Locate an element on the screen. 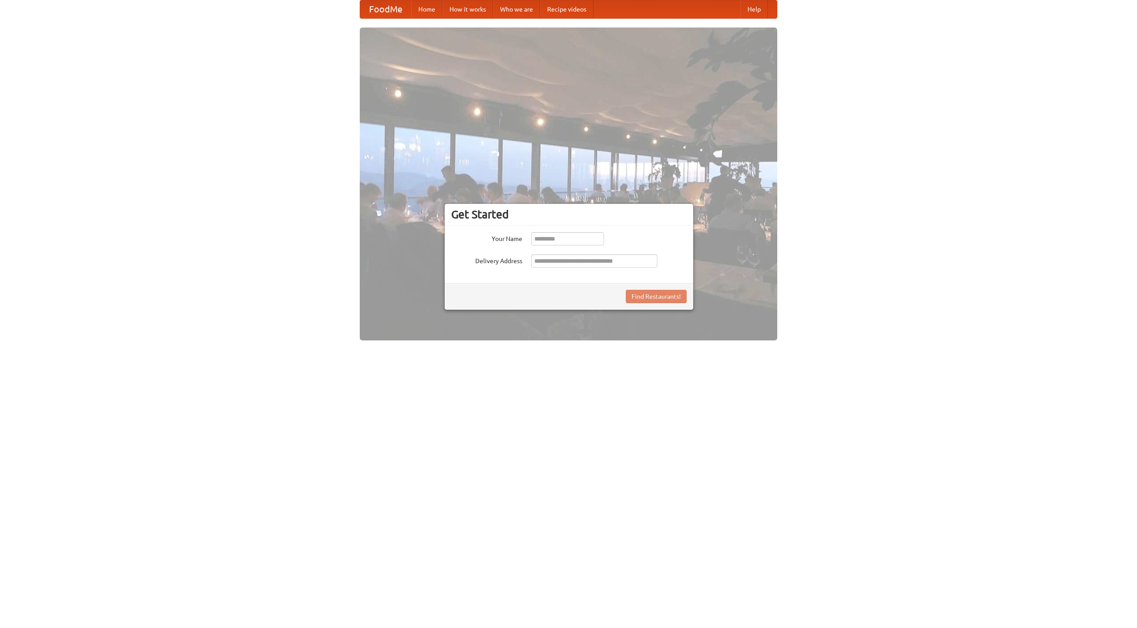 This screenshot has height=628, width=1137. h3: Get Started is located at coordinates (569, 215).